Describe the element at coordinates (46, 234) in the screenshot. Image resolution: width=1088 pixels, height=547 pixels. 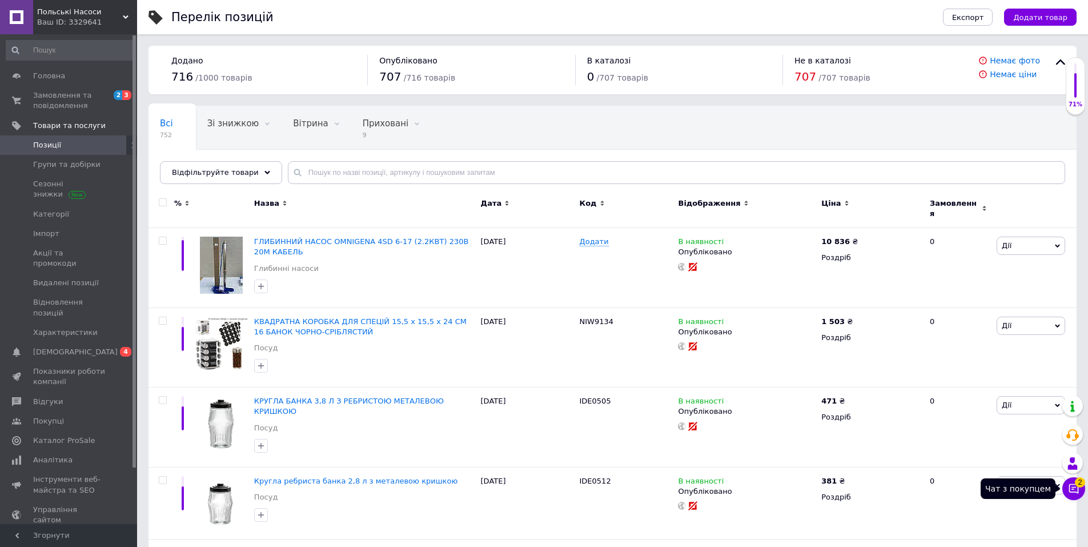
I see `span: Імпорт` at that location.